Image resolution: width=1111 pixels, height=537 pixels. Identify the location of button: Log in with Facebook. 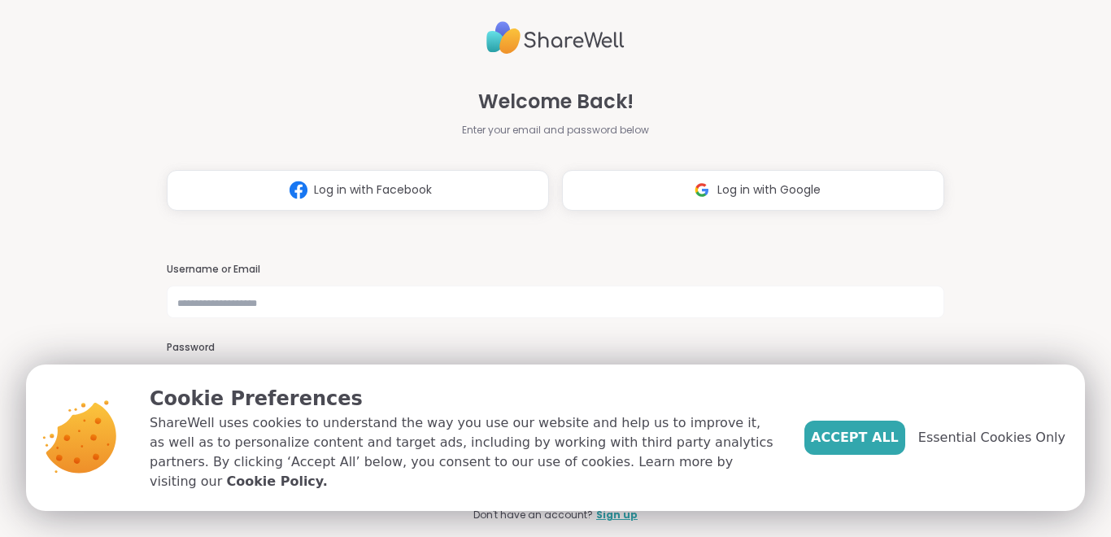
(358, 190).